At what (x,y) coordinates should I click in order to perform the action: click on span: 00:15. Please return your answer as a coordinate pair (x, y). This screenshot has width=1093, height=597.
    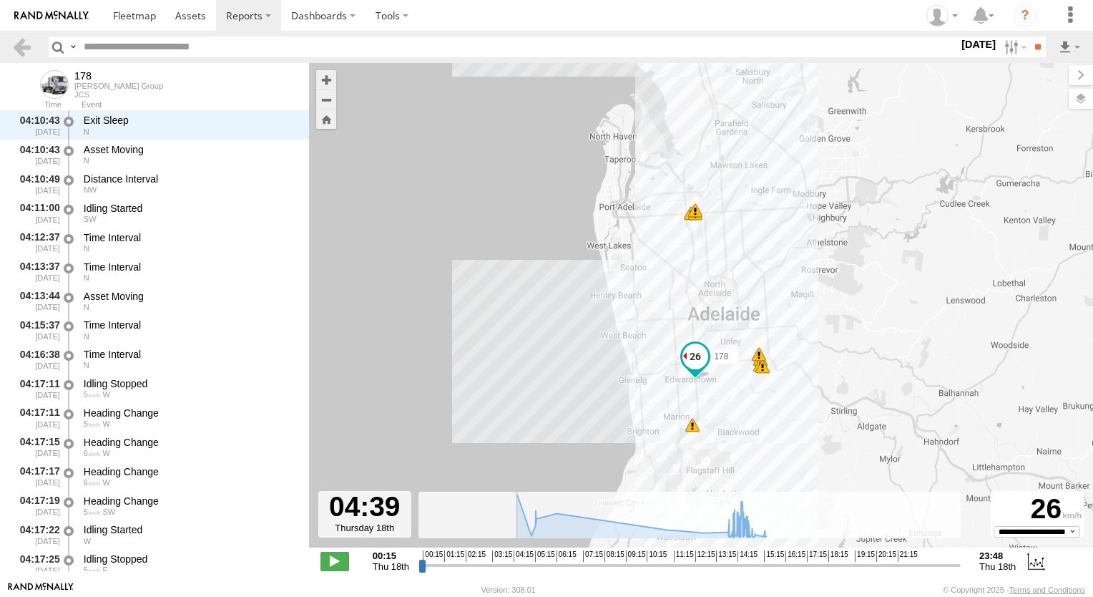
    Looking at the image, I should click on (433, 556).